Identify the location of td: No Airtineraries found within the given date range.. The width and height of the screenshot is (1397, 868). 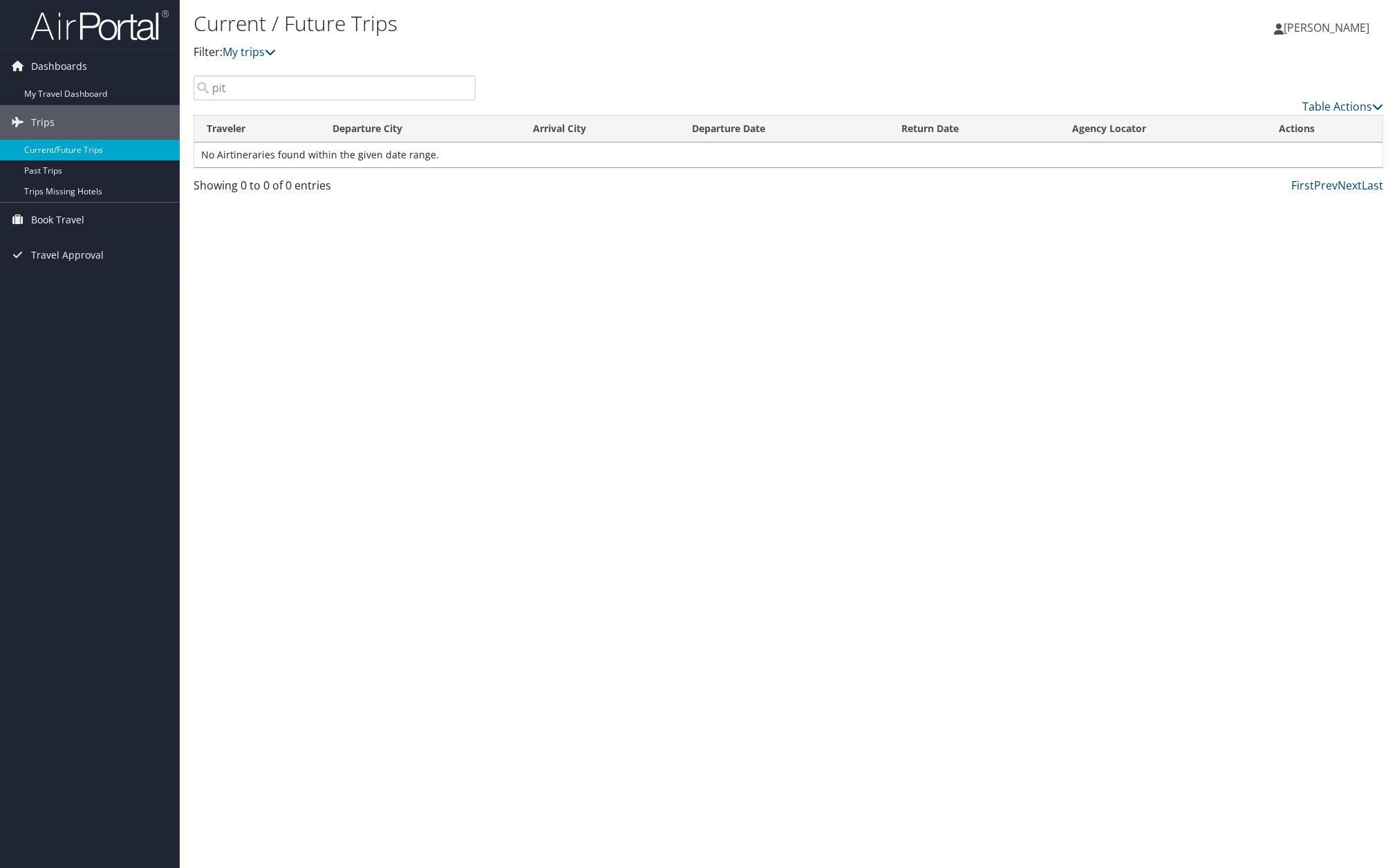
(788, 155).